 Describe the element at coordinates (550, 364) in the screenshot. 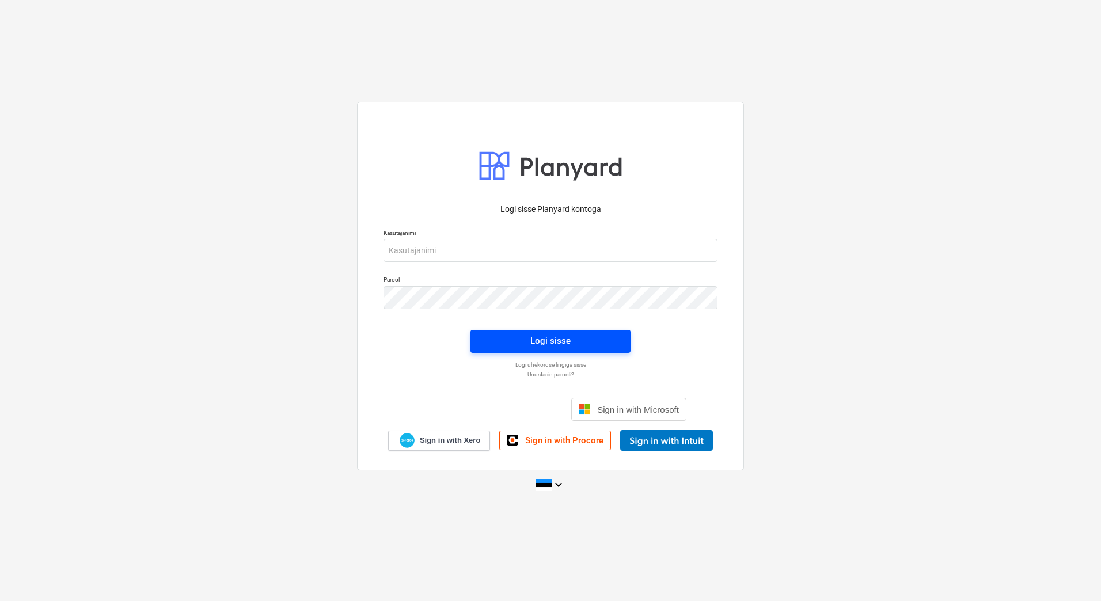

I see `p: Logi ühekordse lingiga sisse` at that location.